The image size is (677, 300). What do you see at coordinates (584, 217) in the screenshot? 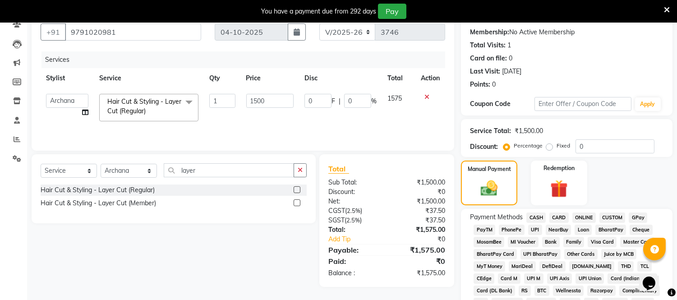
I see `span: ONLINE` at bounding box center [584, 217].